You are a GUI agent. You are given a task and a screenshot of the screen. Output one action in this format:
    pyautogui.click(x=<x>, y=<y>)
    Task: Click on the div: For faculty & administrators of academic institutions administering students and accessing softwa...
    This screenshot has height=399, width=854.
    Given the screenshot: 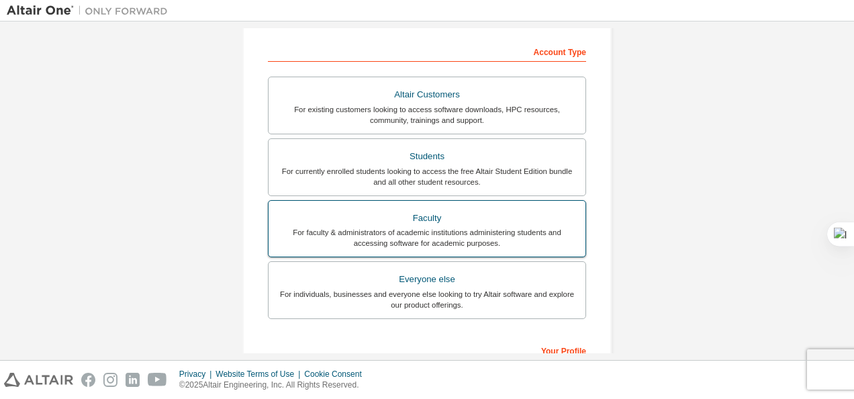 What is the action you would take?
    pyautogui.click(x=427, y=238)
    